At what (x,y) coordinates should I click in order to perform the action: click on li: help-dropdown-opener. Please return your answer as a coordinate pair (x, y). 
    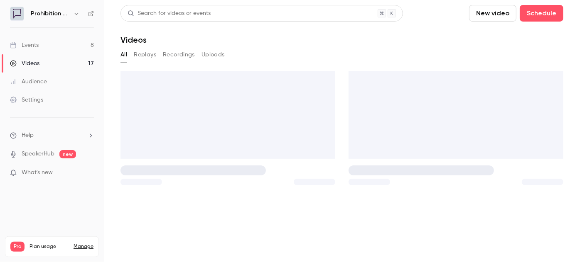
    Looking at the image, I should click on (52, 135).